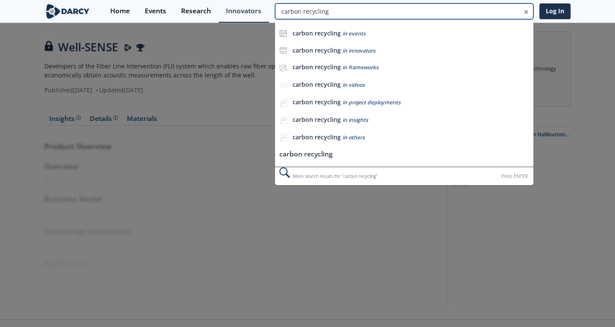 The height and width of the screenshot is (327, 615). What do you see at coordinates (360, 67) in the screenshot?
I see `span: in frameworks` at bounding box center [360, 67].